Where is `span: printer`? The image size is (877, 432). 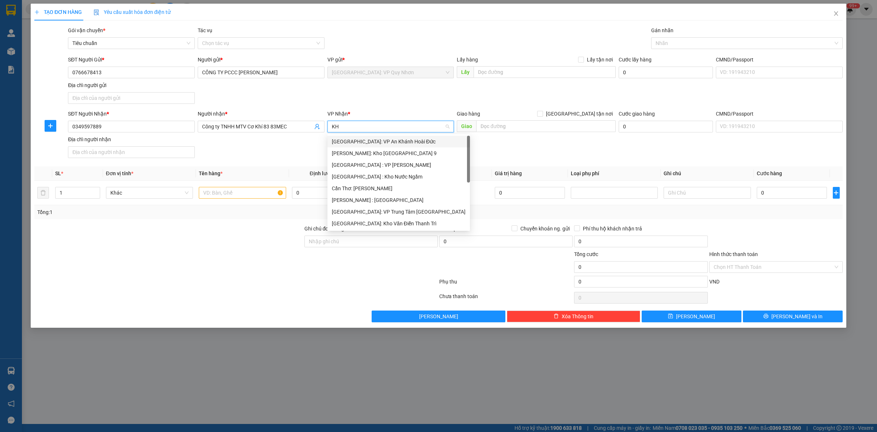
span: printer is located at coordinates (766, 316).